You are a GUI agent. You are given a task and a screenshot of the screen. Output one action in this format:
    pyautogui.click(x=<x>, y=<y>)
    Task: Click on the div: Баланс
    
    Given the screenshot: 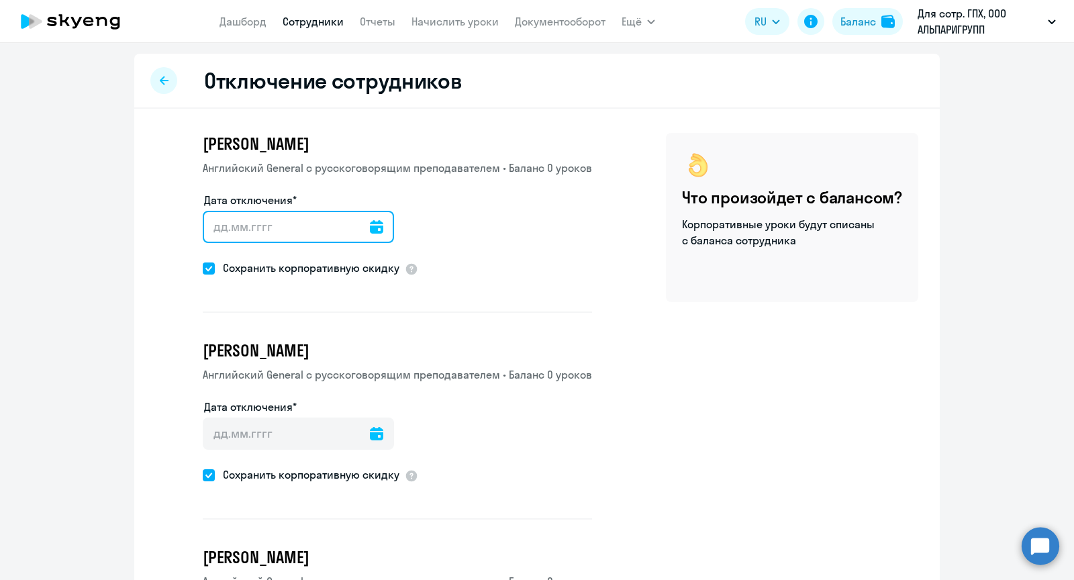 What is the action you would take?
    pyautogui.click(x=858, y=21)
    